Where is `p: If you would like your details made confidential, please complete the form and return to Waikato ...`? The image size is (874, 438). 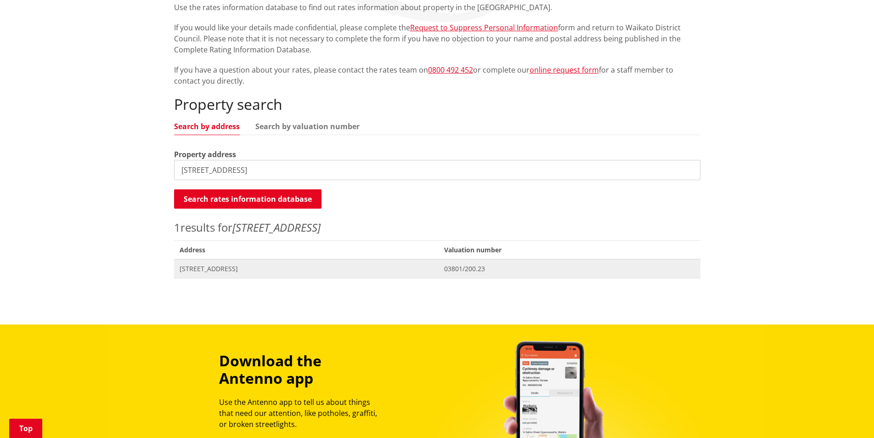 p: If you would like your details made confidential, please complete the form and return to Waikato ... is located at coordinates (437, 39).